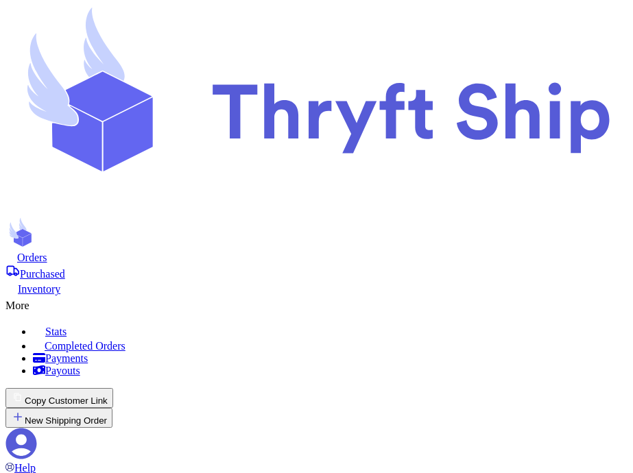  What do you see at coordinates (59, 418) in the screenshot?
I see `button: New Shipping Order` at bounding box center [59, 418].